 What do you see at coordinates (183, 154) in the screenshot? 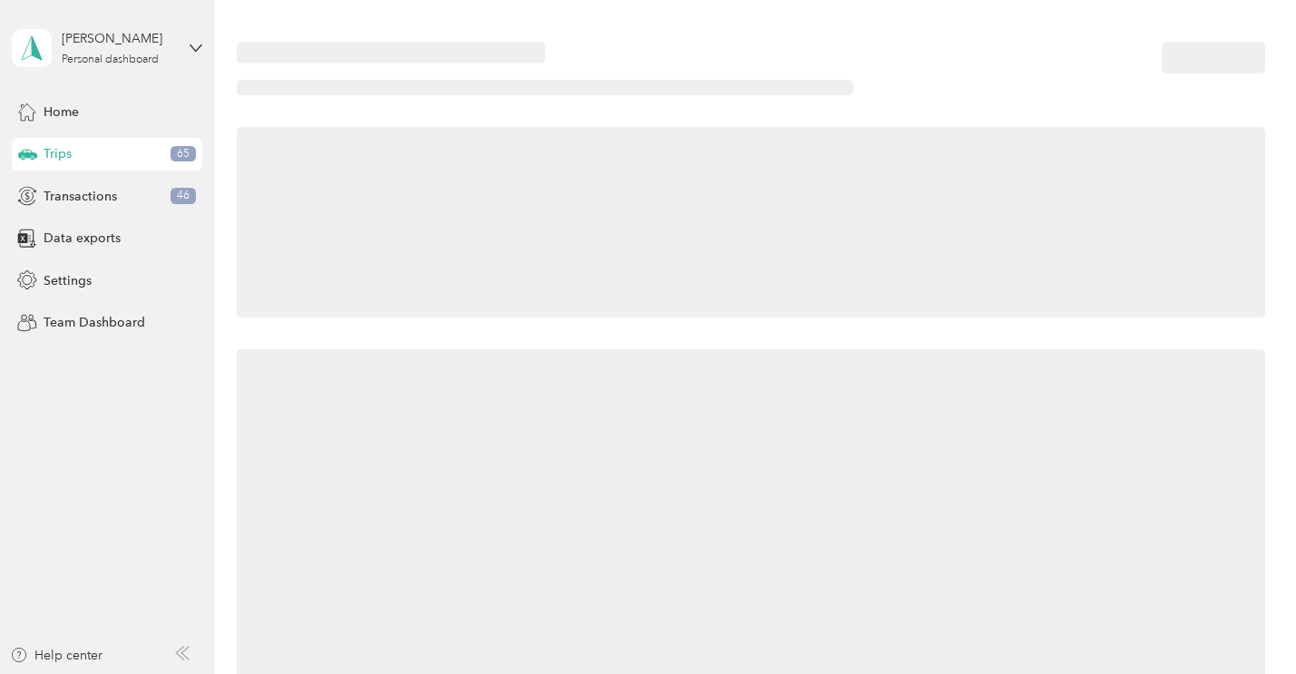
I see `span: 65` at bounding box center [183, 154].